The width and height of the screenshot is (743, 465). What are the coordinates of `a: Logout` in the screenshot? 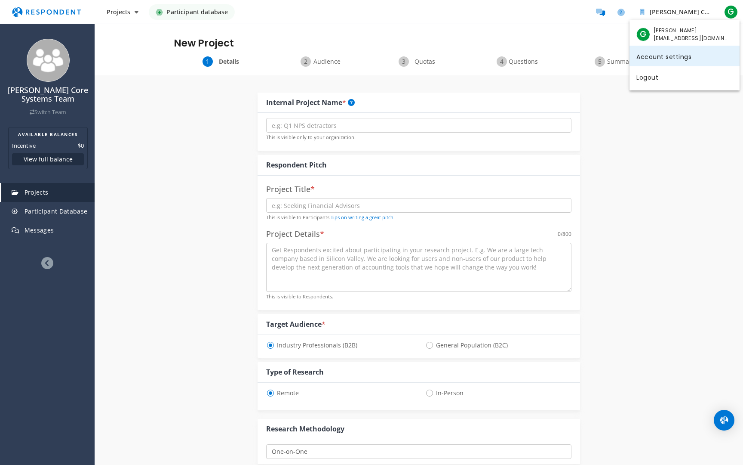 It's located at (685, 77).